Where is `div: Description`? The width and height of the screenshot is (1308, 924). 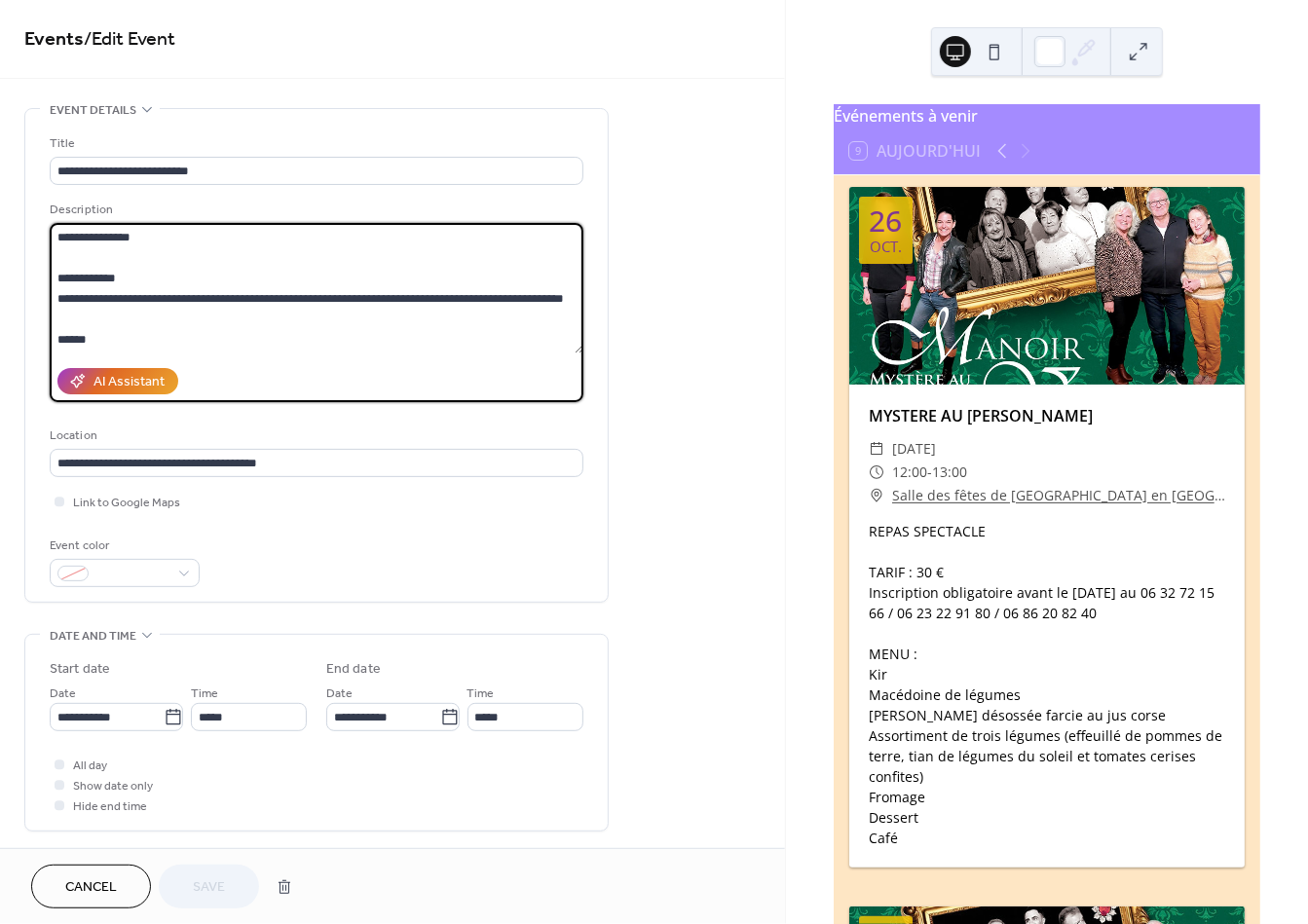
div: Description is located at coordinates (315, 209).